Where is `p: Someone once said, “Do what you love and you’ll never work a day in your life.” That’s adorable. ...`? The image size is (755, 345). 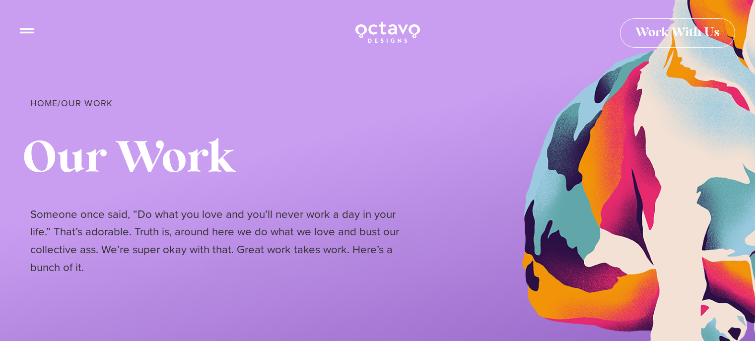 p: Someone once said, “Do what you love and you’ll never work a day in your life.” That’s adorable. ... is located at coordinates (224, 241).